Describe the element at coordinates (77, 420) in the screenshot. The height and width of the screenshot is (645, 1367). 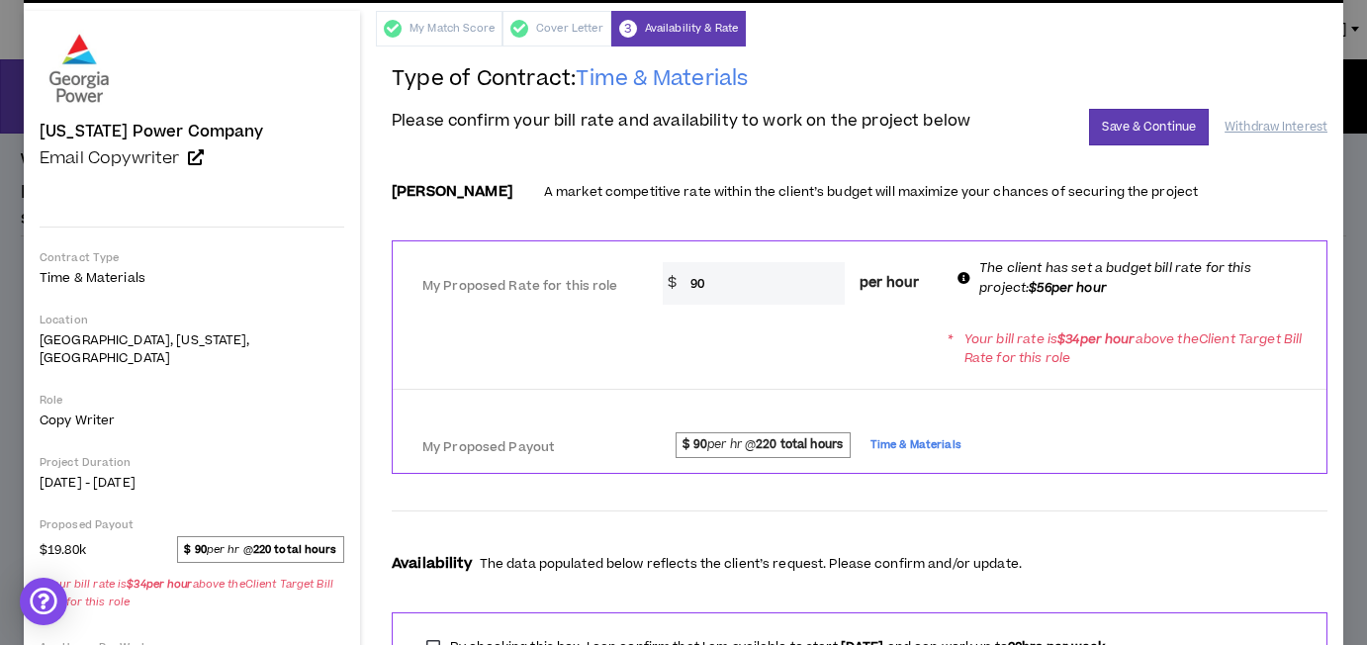
I see `span: Copy Writer` at that location.